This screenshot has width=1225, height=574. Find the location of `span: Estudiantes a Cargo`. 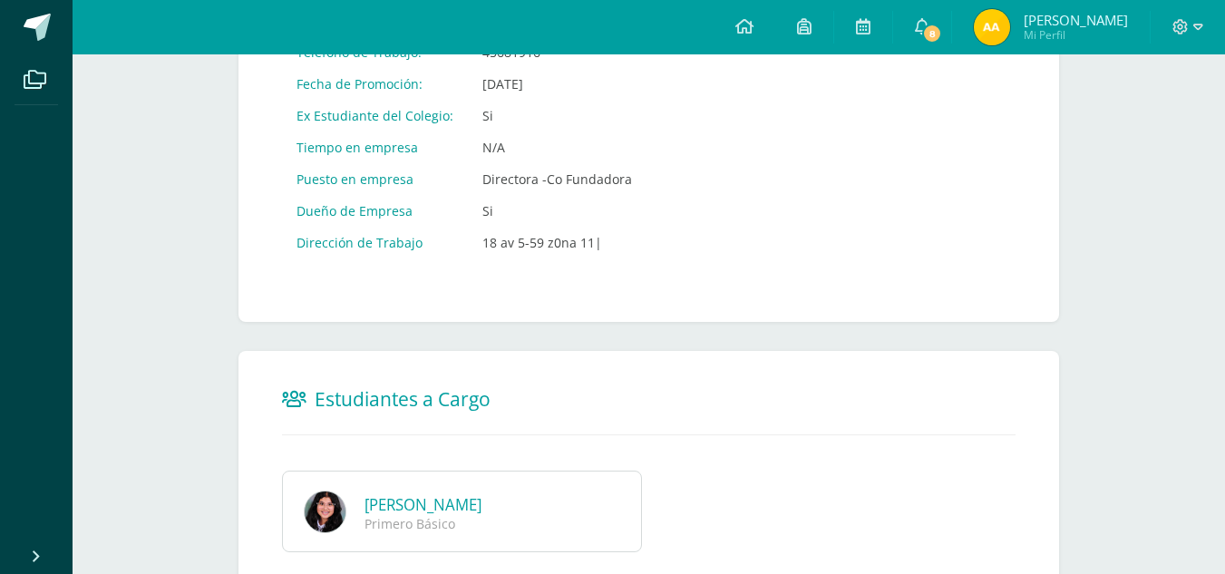

span: Estudiantes a Cargo is located at coordinates (403, 399).